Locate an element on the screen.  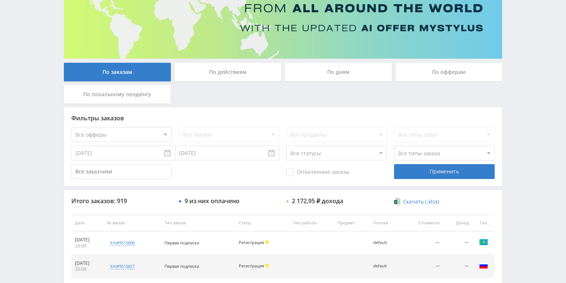
th: Статус is located at coordinates (262, 223).